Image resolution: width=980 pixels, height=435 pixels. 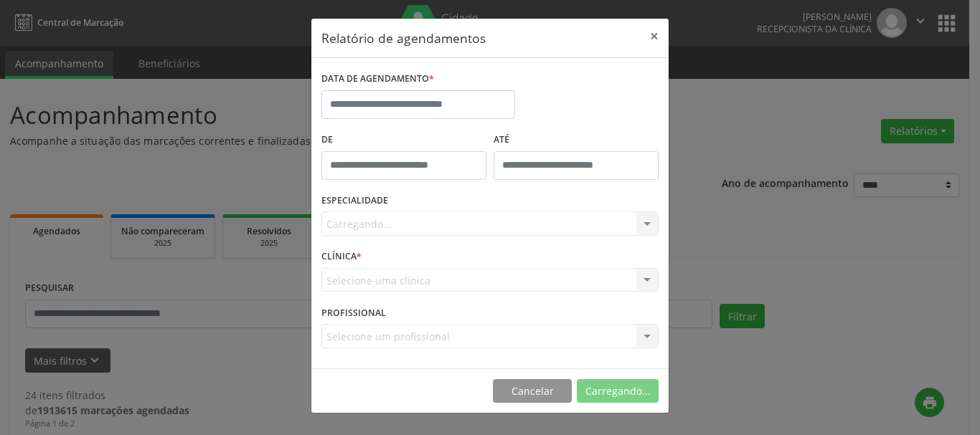 I want to click on button: Close, so click(x=654, y=36).